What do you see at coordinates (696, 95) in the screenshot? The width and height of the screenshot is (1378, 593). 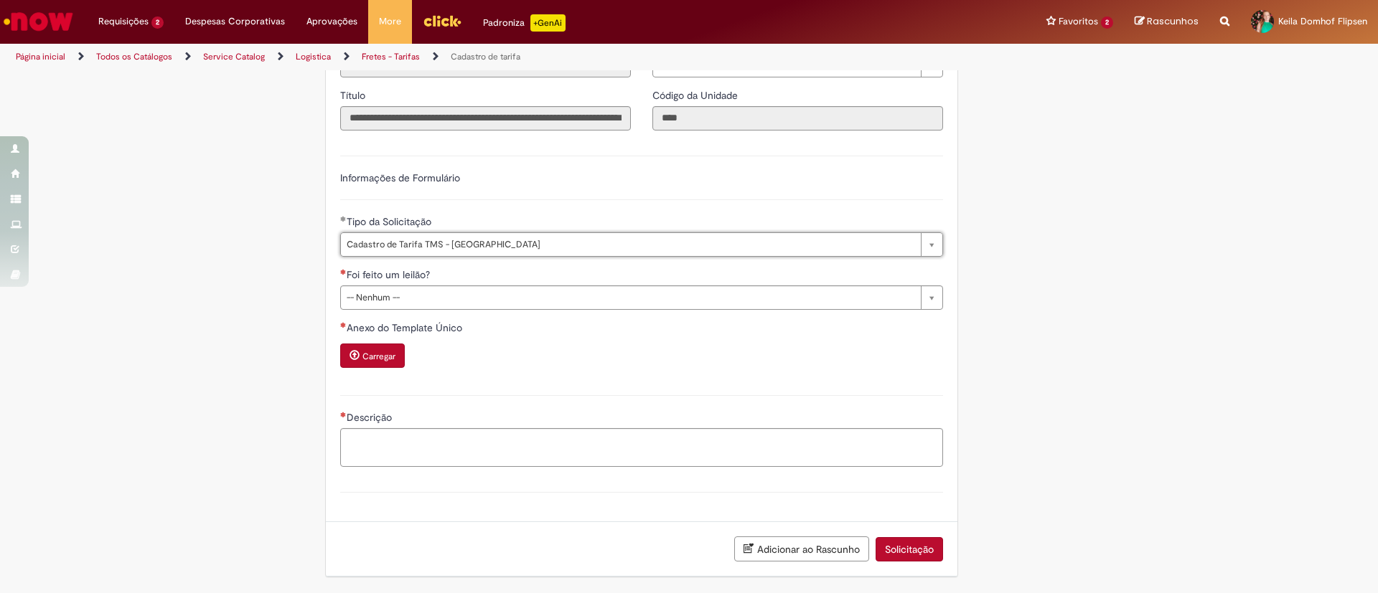 I see `span: Somente leitura - Código da Unidade` at bounding box center [696, 95].